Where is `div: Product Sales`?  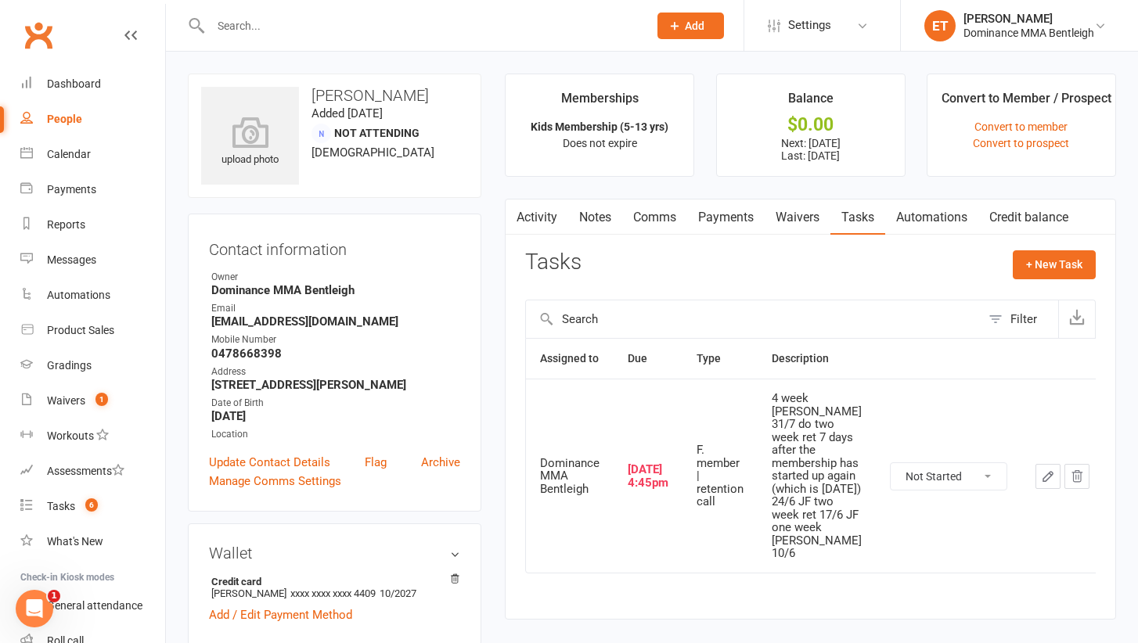 div: Product Sales is located at coordinates (81, 330).